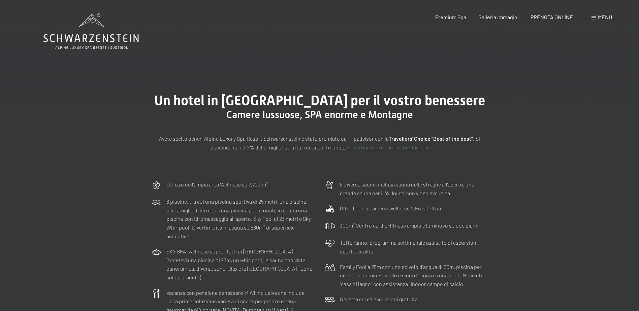 The image size is (639, 311). I want to click on a: Prezzi bambini e camere per famiglie, so click(388, 147).